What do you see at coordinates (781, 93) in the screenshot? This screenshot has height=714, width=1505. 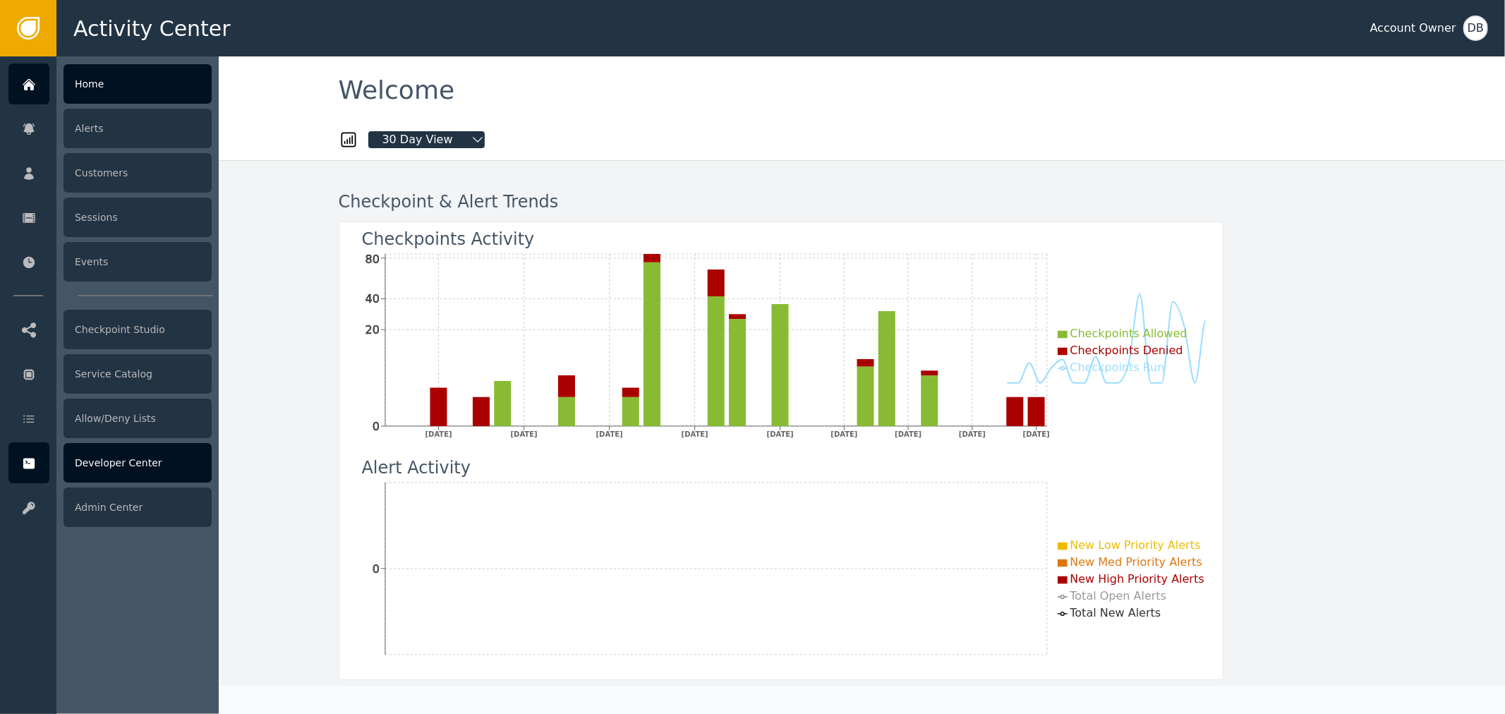 I see `div: Welcome` at bounding box center [781, 93].